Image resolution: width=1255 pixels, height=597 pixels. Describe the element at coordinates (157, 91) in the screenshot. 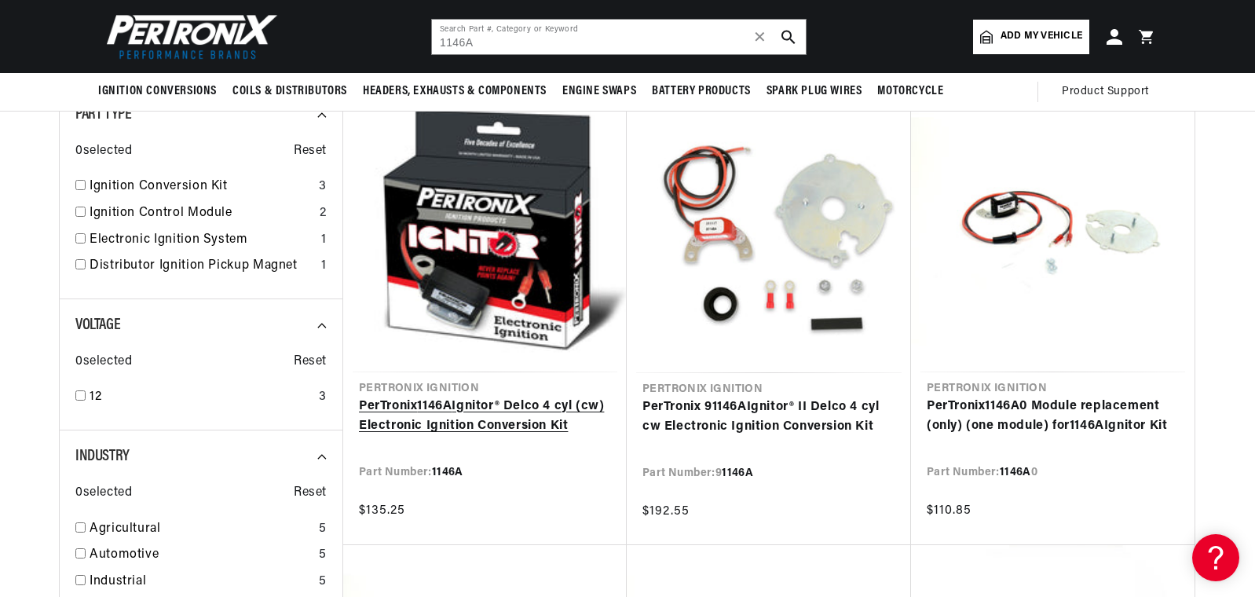

I see `span: Ignition Conversions` at that location.